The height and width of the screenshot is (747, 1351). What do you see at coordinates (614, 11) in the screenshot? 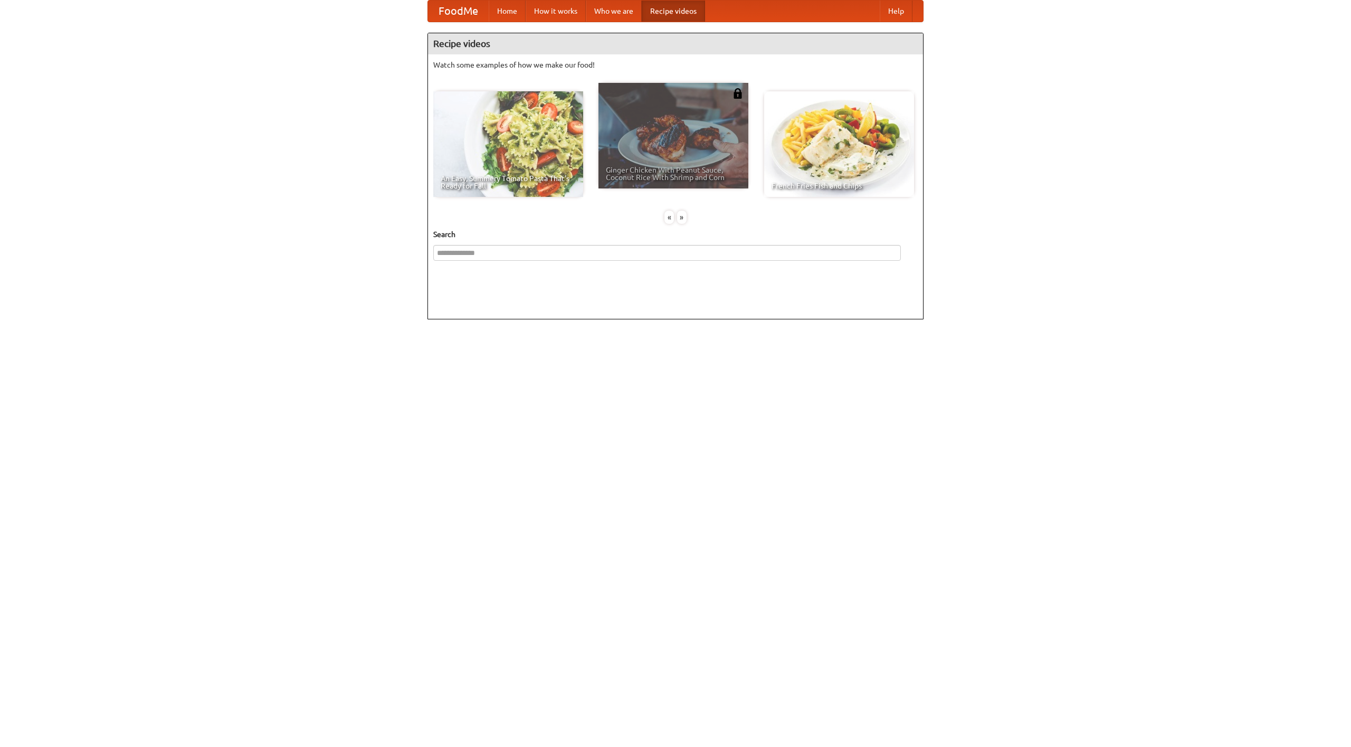
I see `a: Who we are` at bounding box center [614, 11].